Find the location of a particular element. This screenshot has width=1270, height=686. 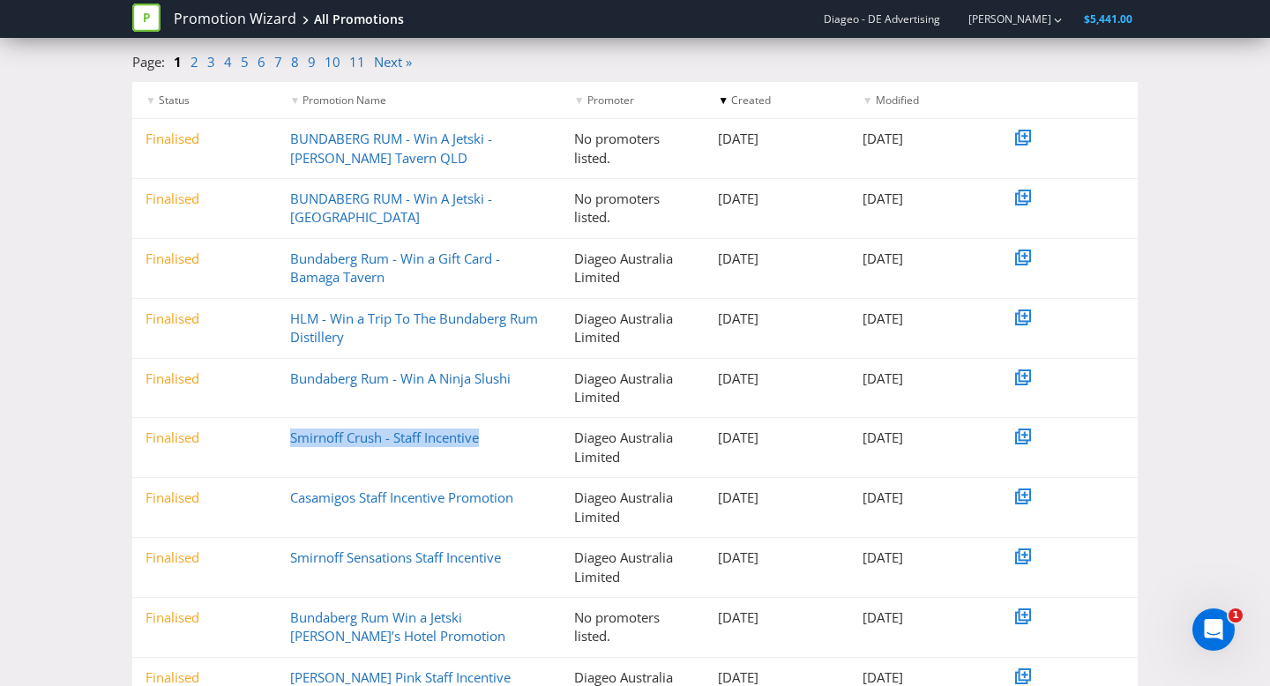

a: 1 is located at coordinates (177, 62).